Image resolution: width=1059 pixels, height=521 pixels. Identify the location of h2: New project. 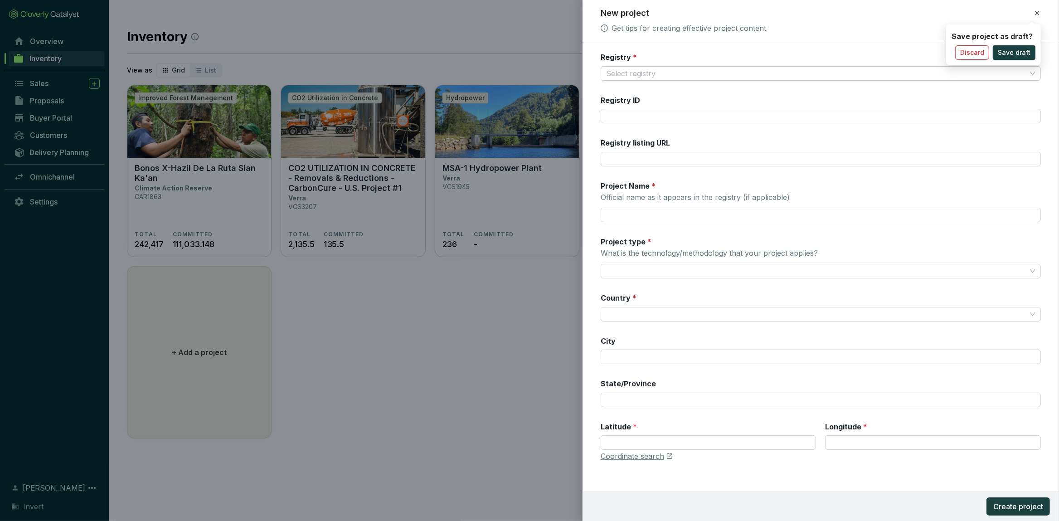
(625, 13).